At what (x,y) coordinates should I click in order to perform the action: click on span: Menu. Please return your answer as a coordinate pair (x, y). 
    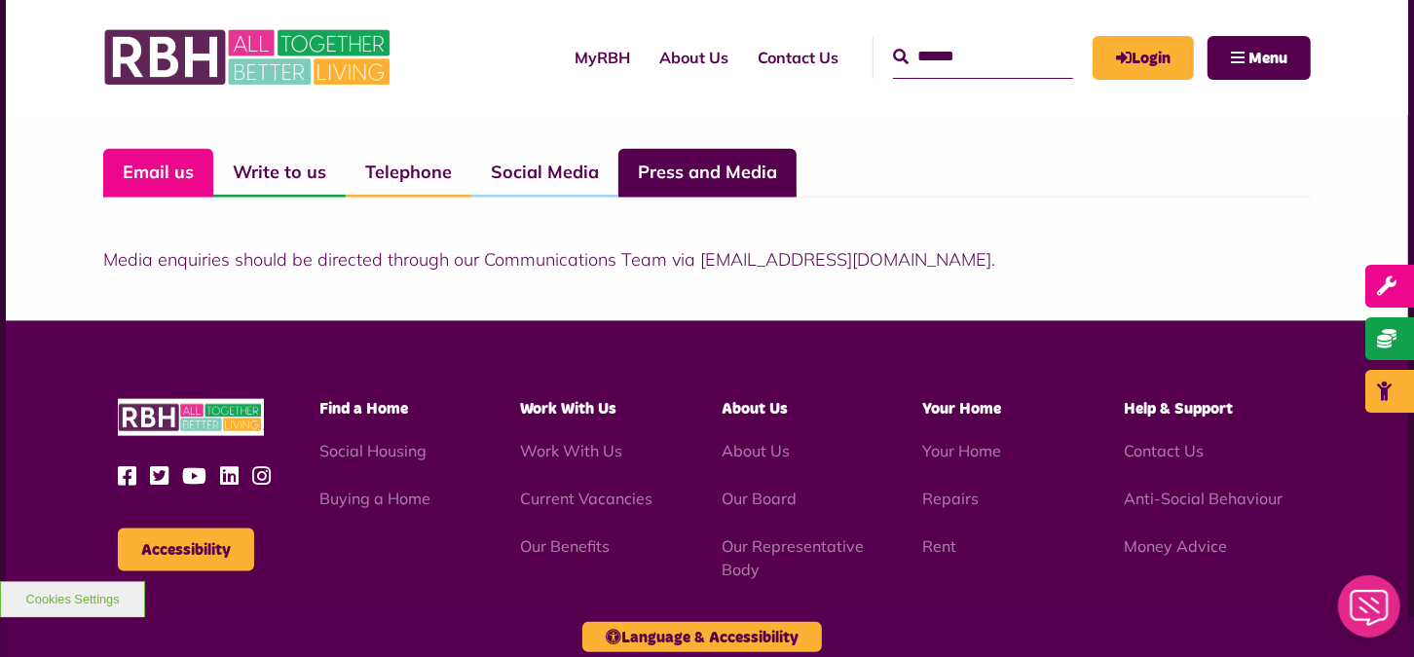
    Looking at the image, I should click on (1268, 58).